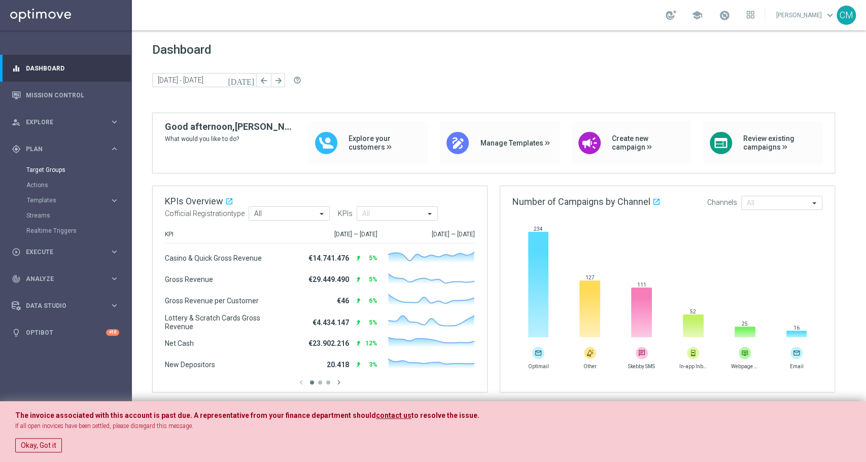  Describe the element at coordinates (65, 333) in the screenshot. I see `button: lightbulb Optibot +10` at that location.